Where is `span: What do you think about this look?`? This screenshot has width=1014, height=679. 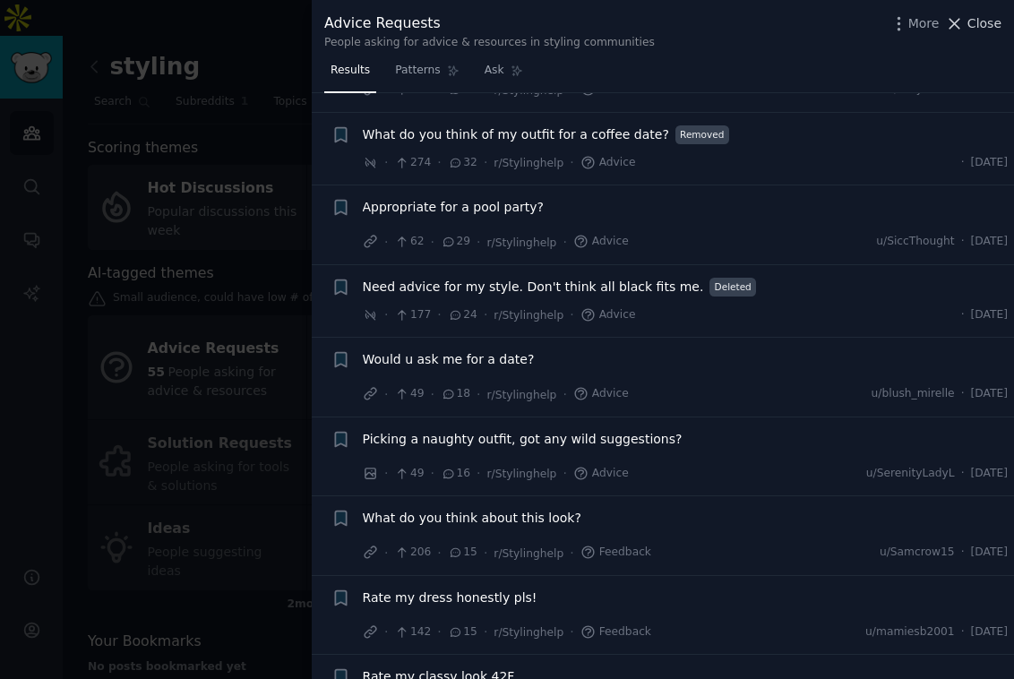 span: What do you think about this look? is located at coordinates (472, 518).